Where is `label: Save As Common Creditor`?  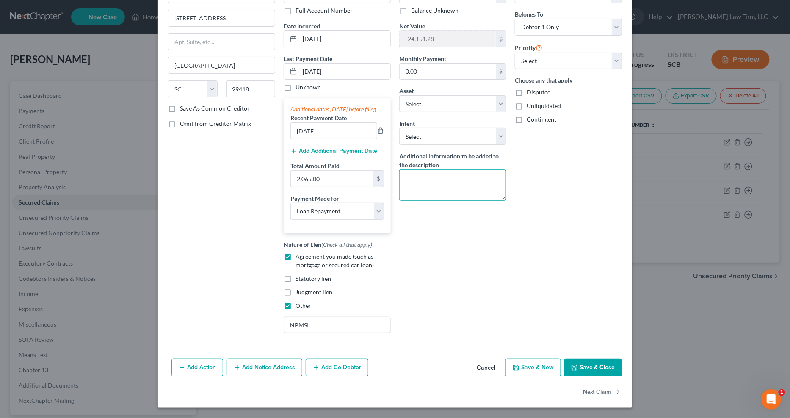
label: Save As Common Creditor is located at coordinates (215, 108).